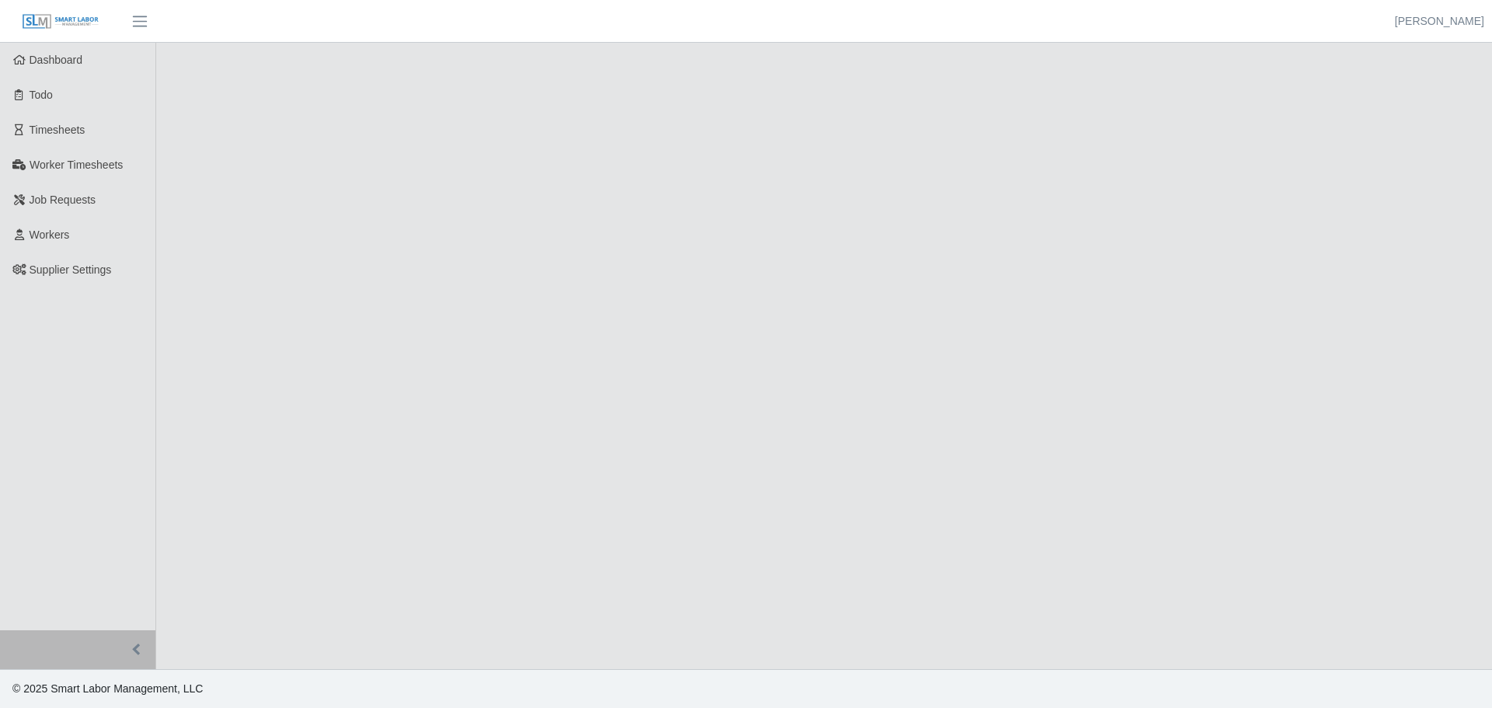 This screenshot has width=1492, height=708. I want to click on img: SLM Logo, so click(61, 22).